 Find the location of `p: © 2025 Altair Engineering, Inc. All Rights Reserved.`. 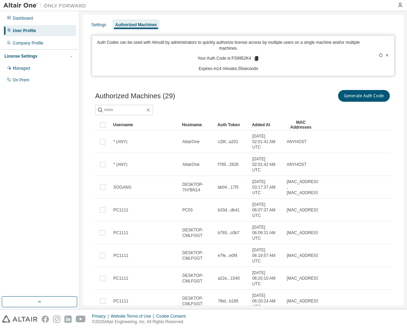

p: © 2025 Altair Engineering, Inc. All Rights Reserved. is located at coordinates (141, 322).